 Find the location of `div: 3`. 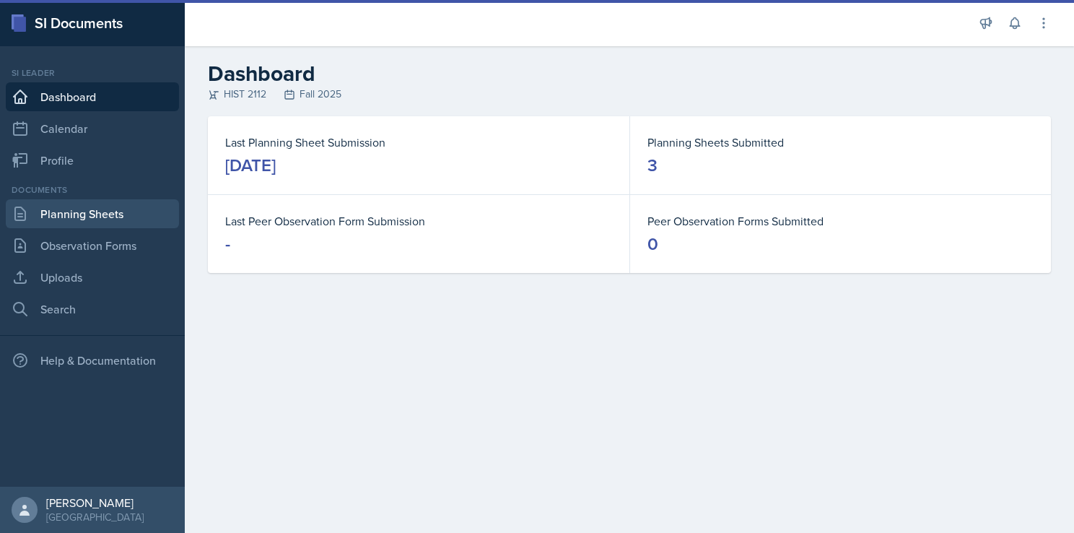

div: 3 is located at coordinates (653, 165).